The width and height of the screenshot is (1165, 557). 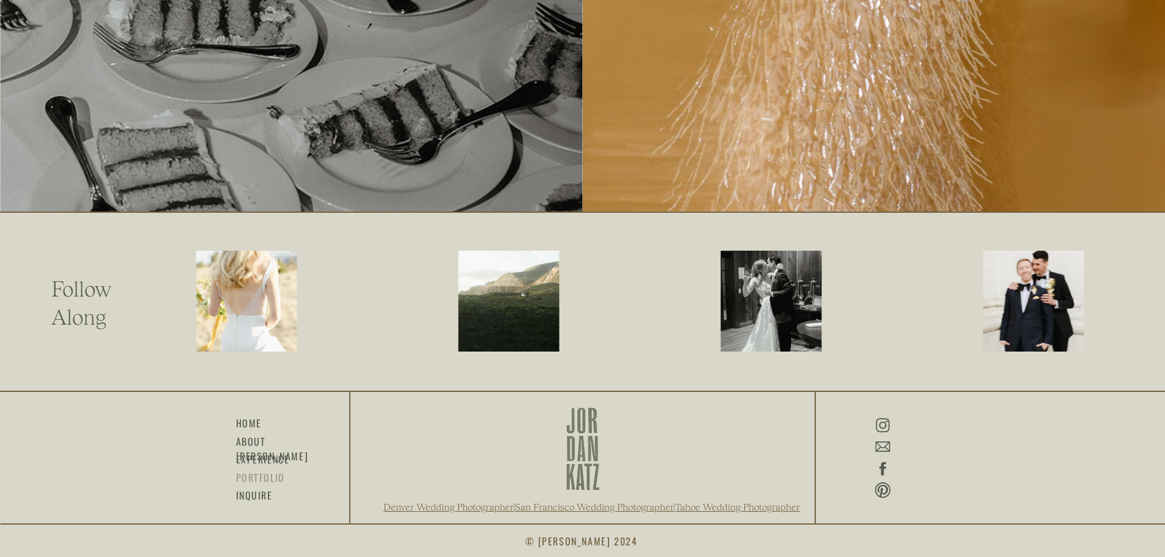 What do you see at coordinates (190, 301) in the screenshot?
I see `h2: Follow Along` at bounding box center [190, 301].